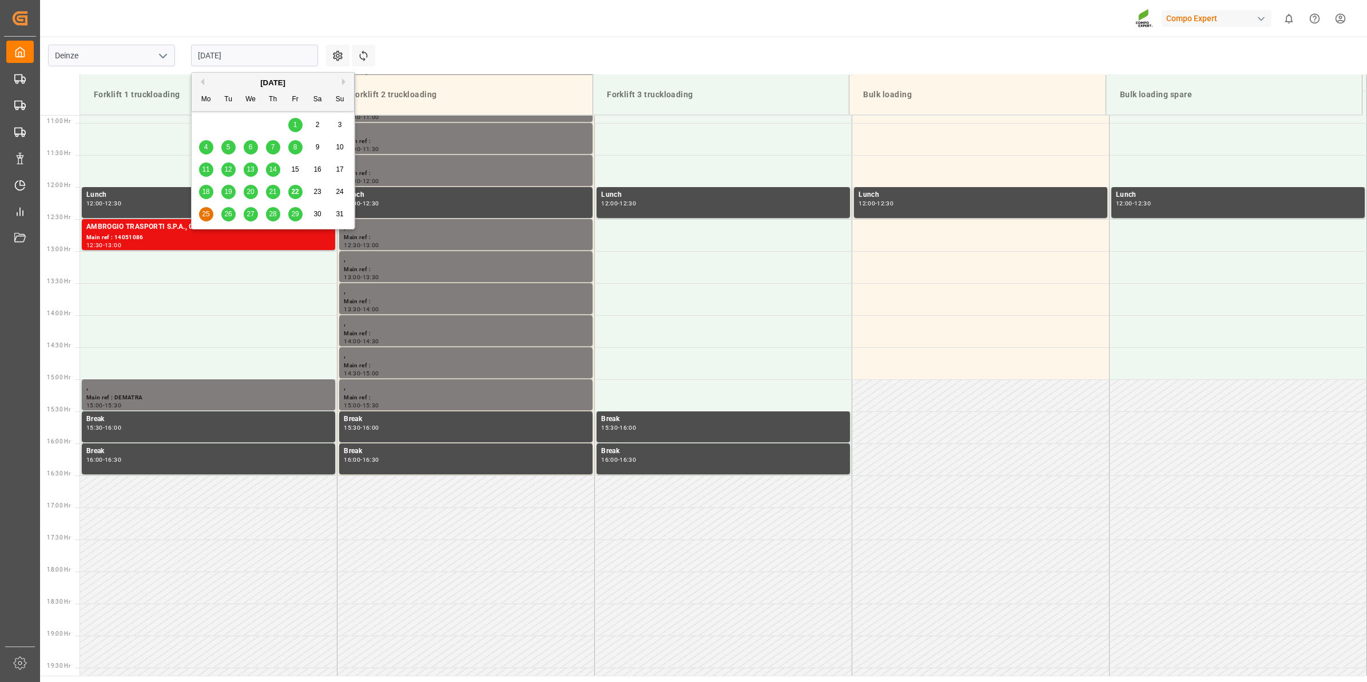 The image size is (1367, 682). Describe the element at coordinates (58, 313) in the screenshot. I see `span: 14:00 Hr` at that location.